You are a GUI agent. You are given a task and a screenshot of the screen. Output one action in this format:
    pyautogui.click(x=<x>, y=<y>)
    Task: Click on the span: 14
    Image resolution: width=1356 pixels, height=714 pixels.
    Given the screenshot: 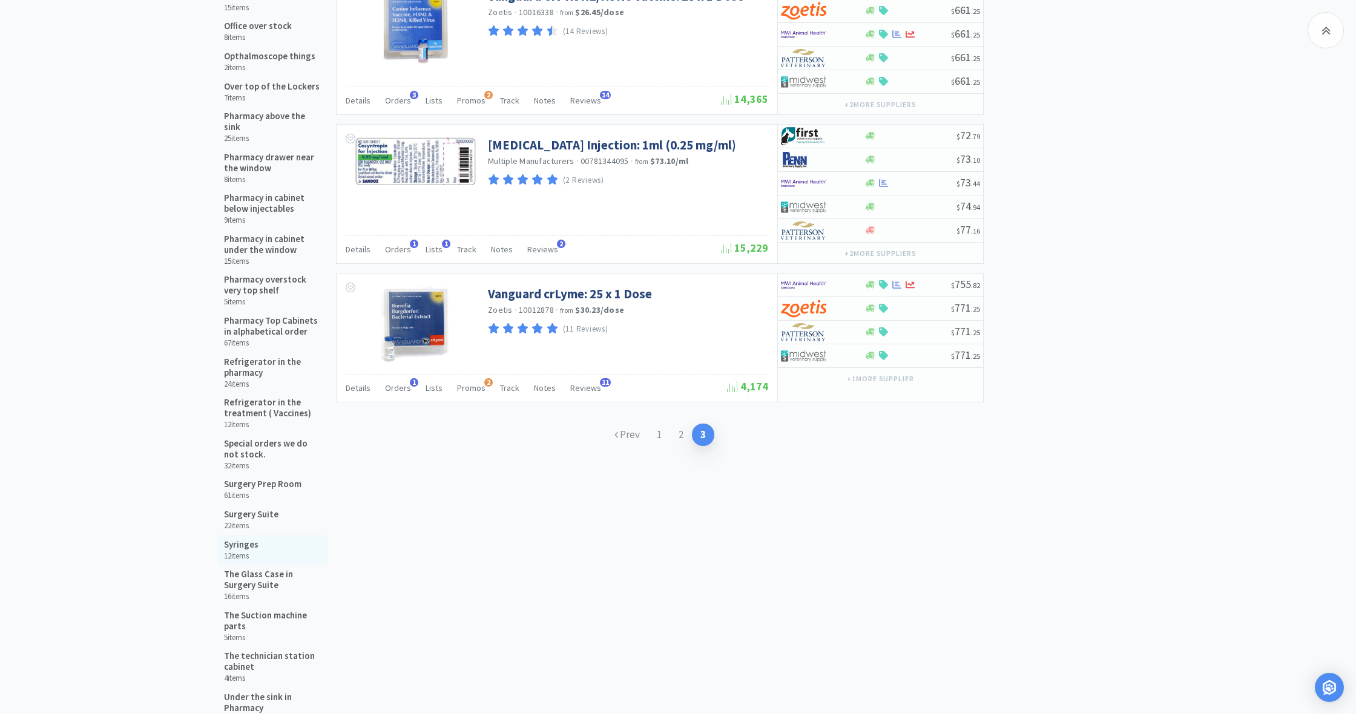 What is the action you would take?
    pyautogui.click(x=605, y=95)
    